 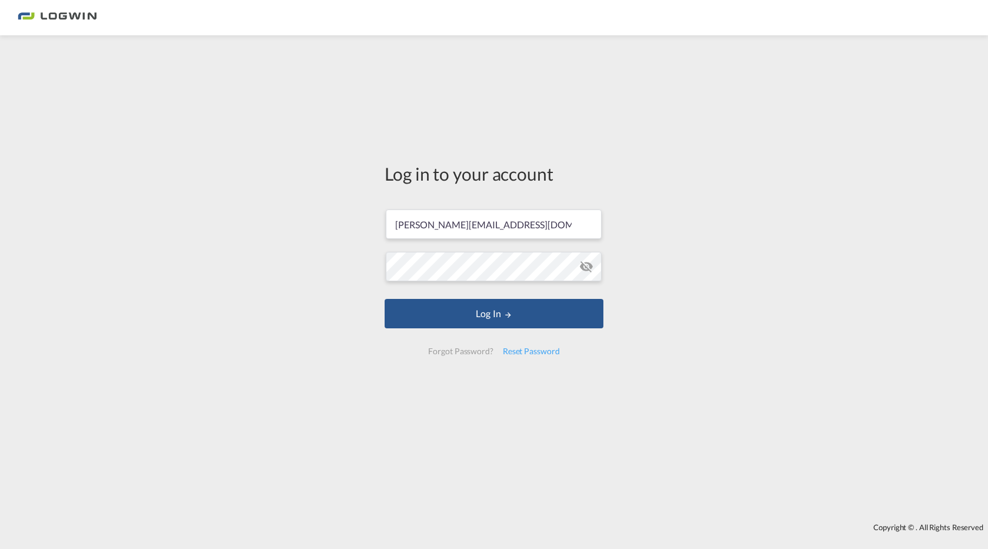 What do you see at coordinates (494, 174) in the screenshot?
I see `div: Log in to your account` at bounding box center [494, 174].